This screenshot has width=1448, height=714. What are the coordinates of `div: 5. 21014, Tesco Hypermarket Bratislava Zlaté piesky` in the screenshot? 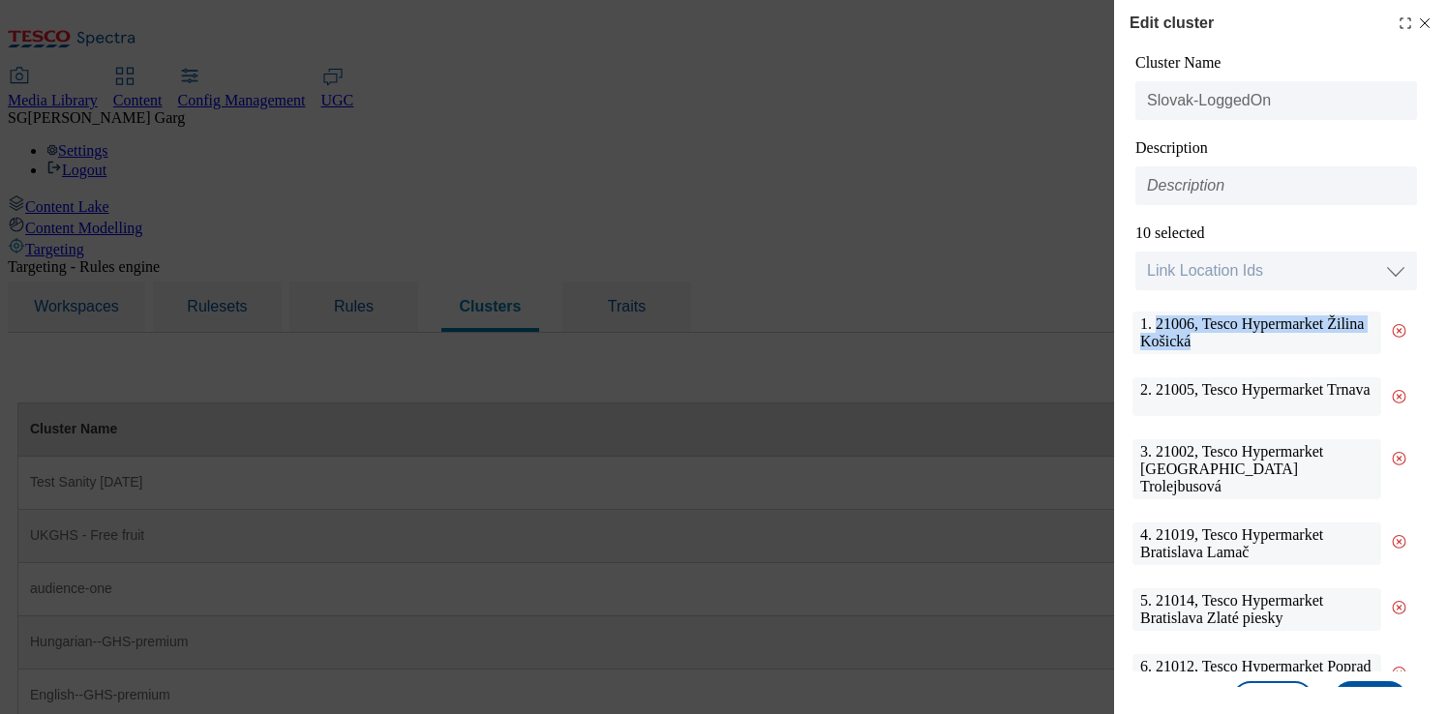 It's located at (1256, 610).